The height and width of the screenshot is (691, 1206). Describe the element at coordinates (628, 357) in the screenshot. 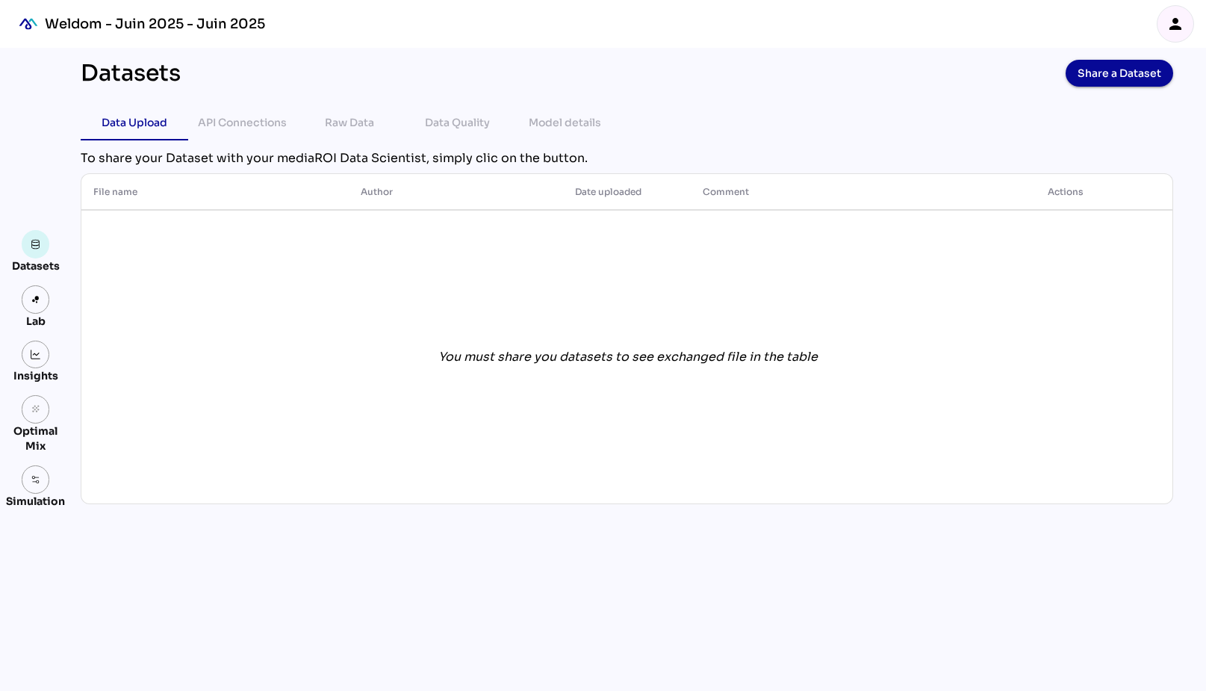

I see `div: You must share you datasets to see exchanged file in the table` at that location.